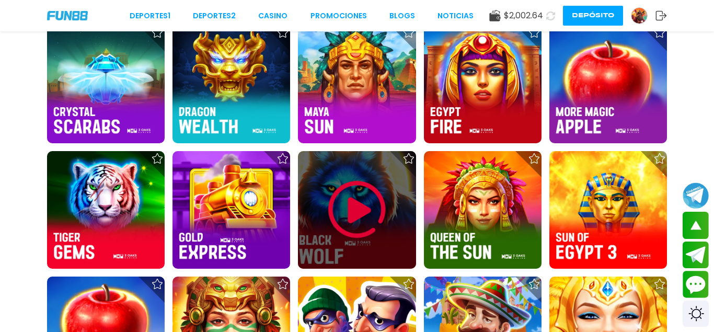 This screenshot has width=714, height=332. I want to click on a: Deportes1, so click(150, 16).